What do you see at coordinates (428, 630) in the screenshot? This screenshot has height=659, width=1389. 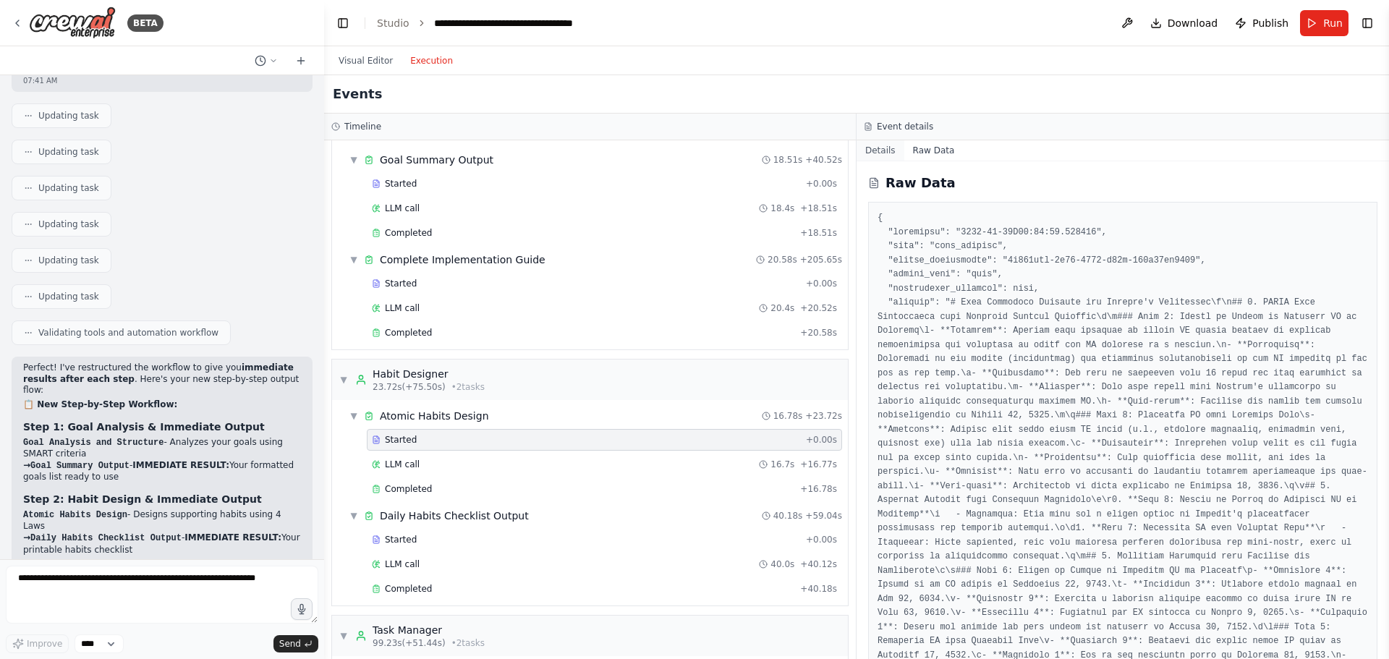 I see `div: Task Manager` at bounding box center [428, 630].